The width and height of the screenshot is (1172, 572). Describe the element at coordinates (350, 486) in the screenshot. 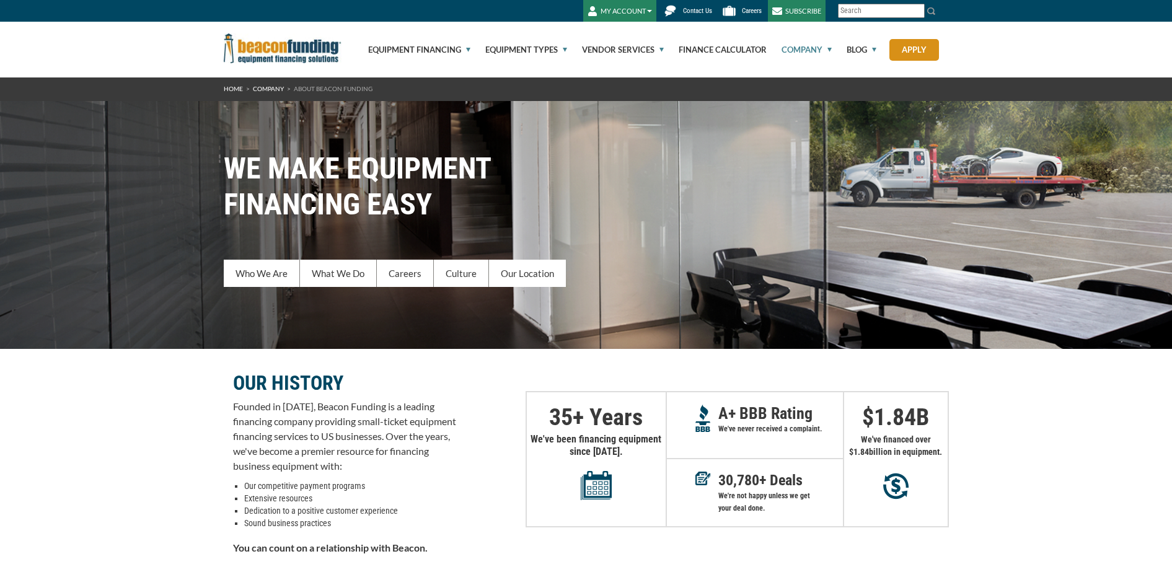

I see `li: Our competitive payment programs` at that location.